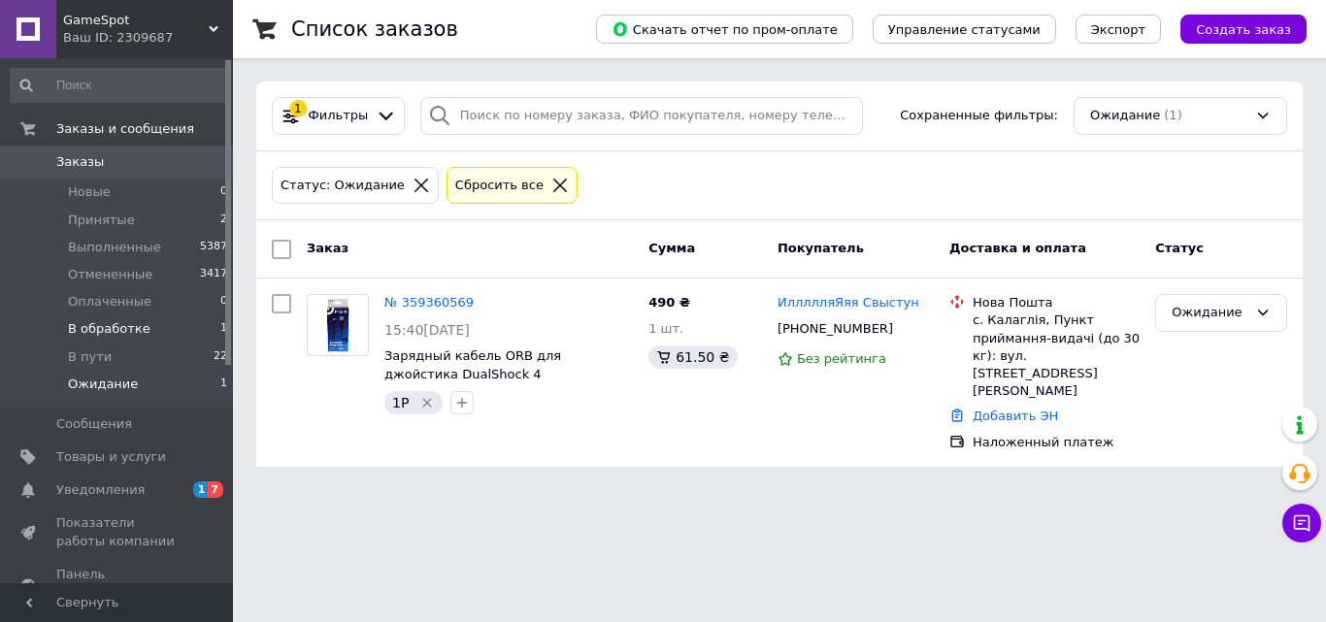 The width and height of the screenshot is (1326, 622). What do you see at coordinates (400, 403) in the screenshot?
I see `span: 1Р` at bounding box center [400, 403].